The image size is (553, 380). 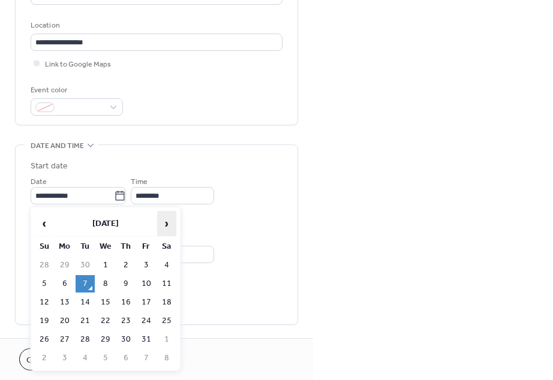 I want to click on span: Cancel, so click(x=42, y=360).